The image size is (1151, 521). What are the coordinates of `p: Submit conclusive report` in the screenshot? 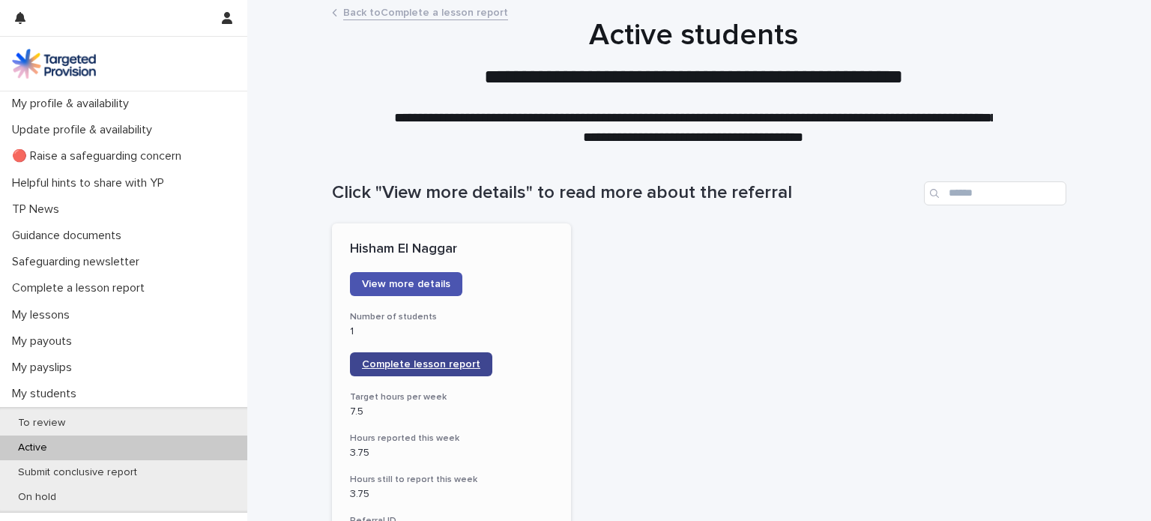 It's located at (77, 472).